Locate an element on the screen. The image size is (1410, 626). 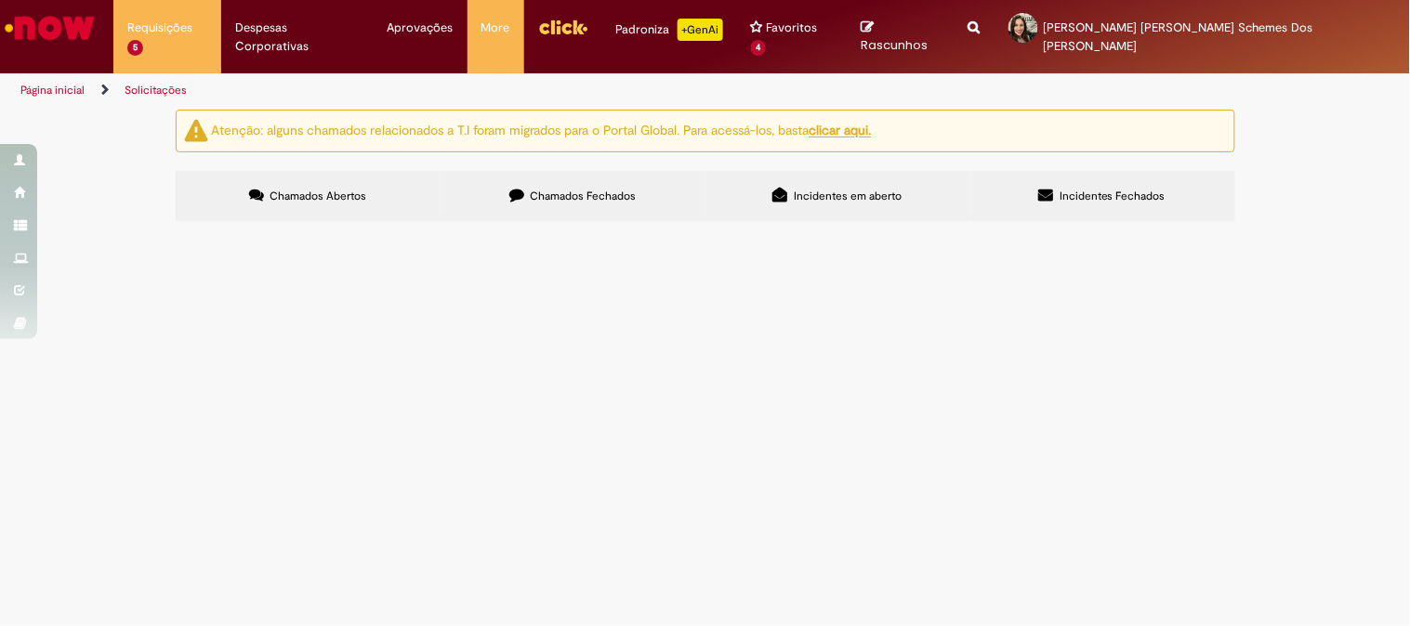
span: 4 is located at coordinates (758, 47).